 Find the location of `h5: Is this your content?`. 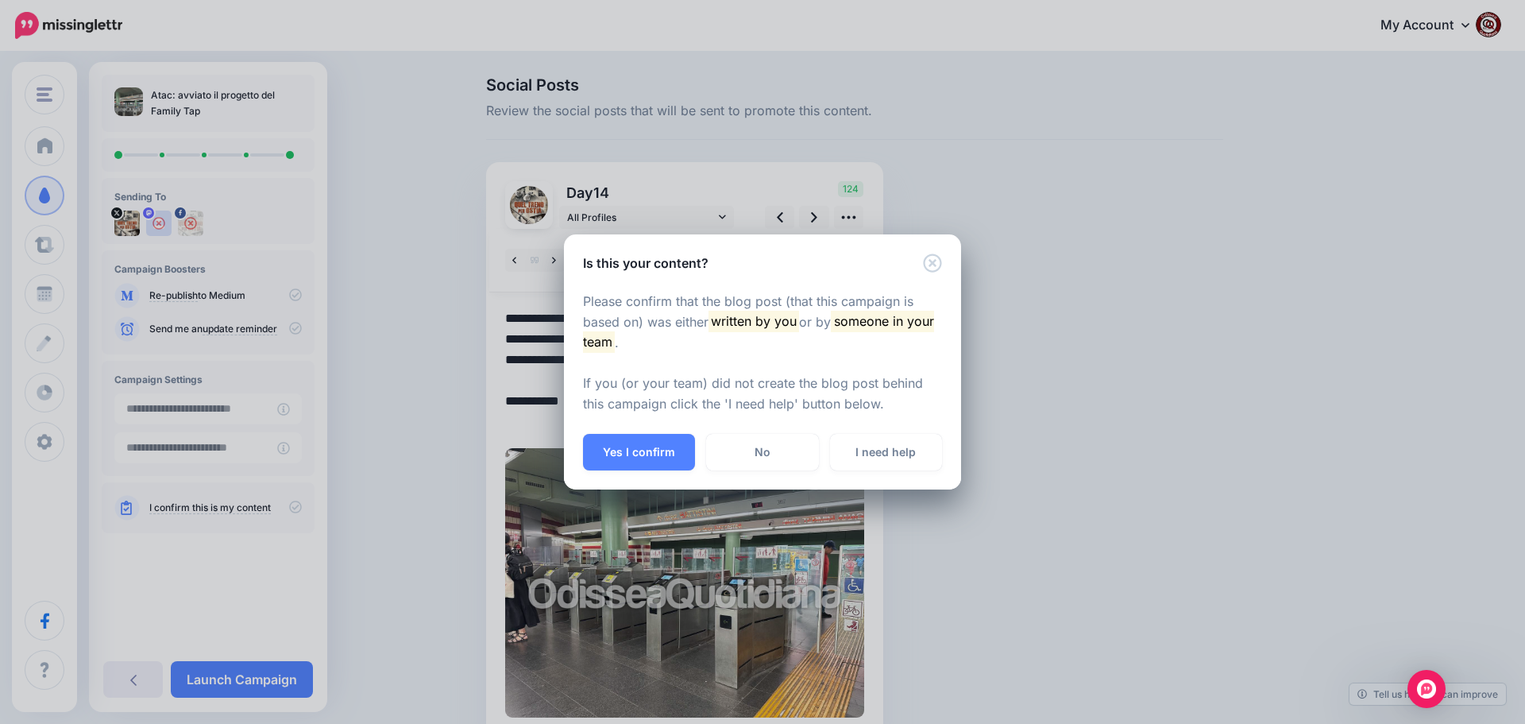

h5: Is this your content? is located at coordinates (646, 263).